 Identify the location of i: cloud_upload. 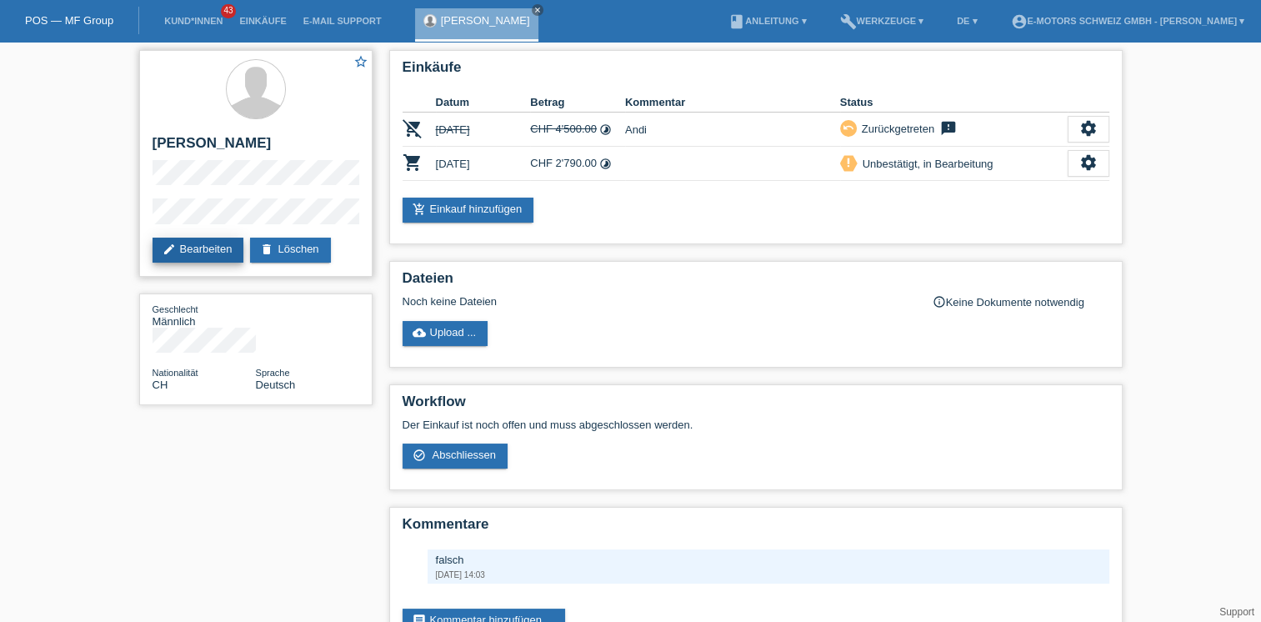
(419, 332).